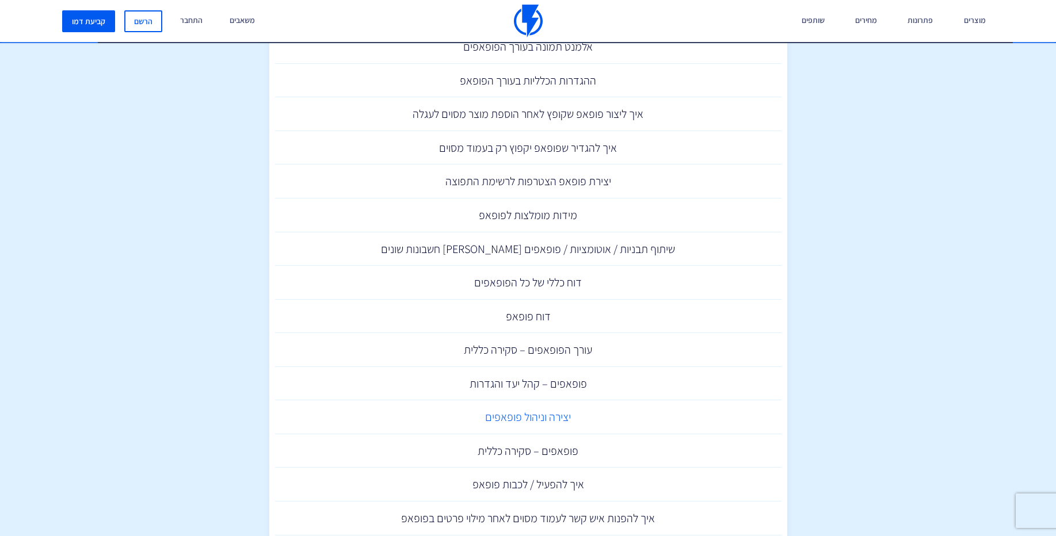 This screenshot has height=536, width=1056. Describe the element at coordinates (528, 81) in the screenshot. I see `a: ההגדרות הכלליות בעורך הפופאפ` at that location.